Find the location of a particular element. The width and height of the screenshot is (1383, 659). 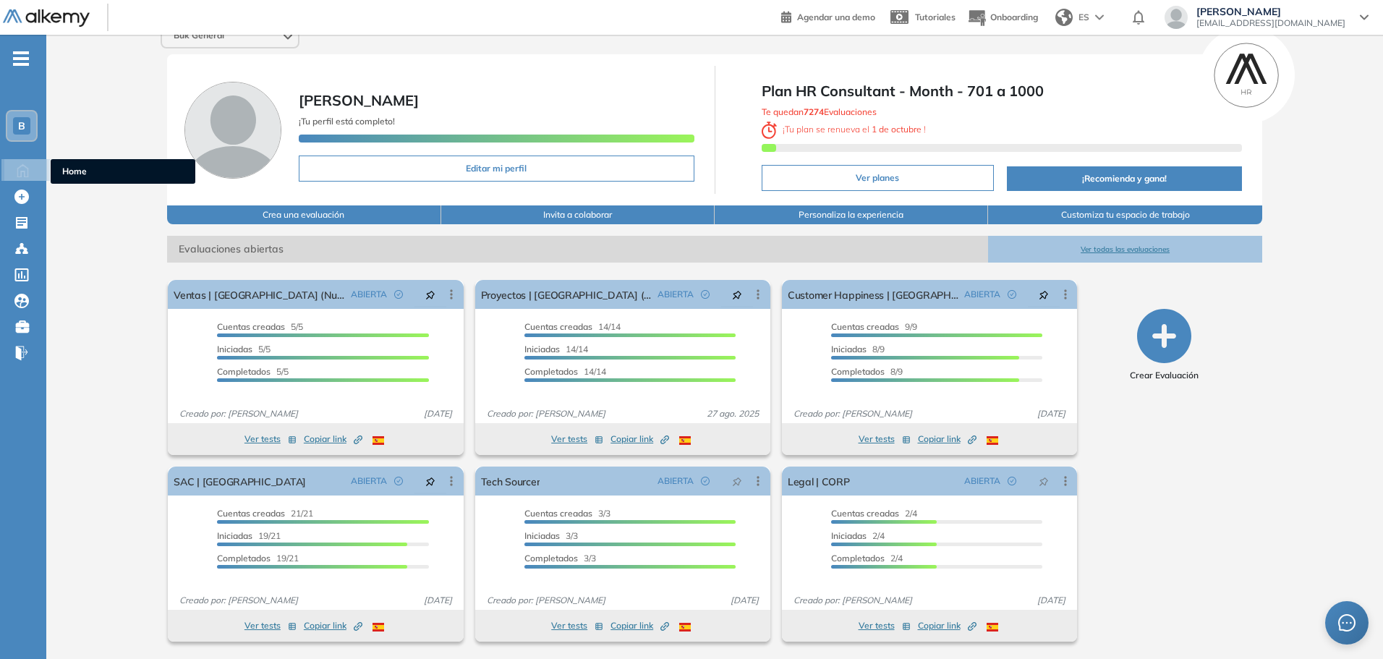

span: B is located at coordinates (22, 126).